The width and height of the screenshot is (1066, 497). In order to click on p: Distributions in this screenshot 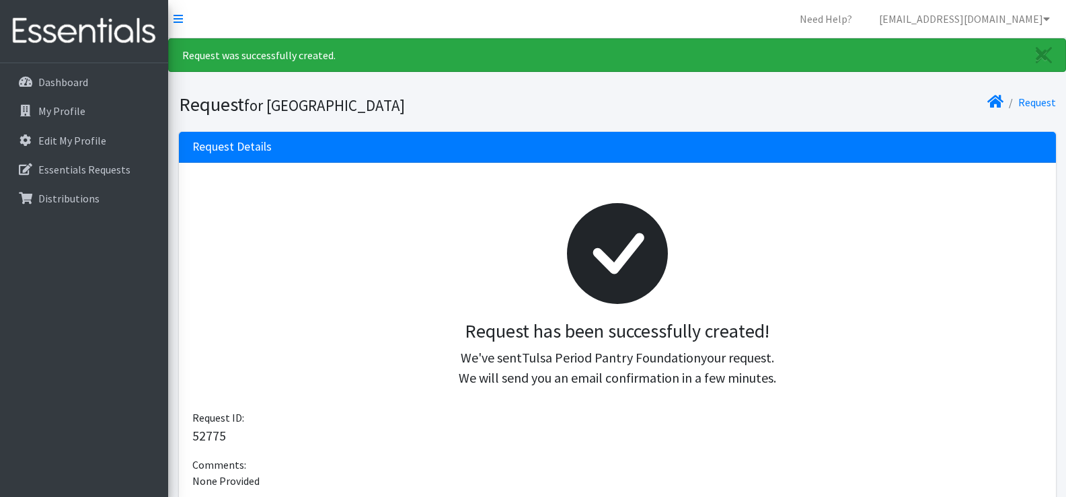, I will do `click(69, 198)`.